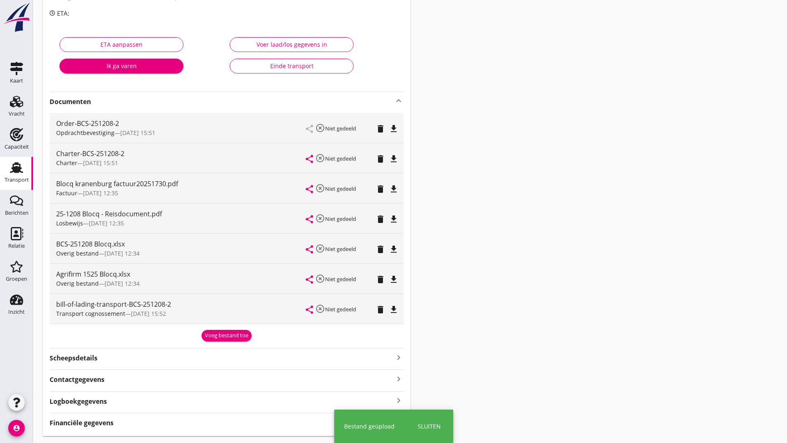  Describe the element at coordinates (291, 45) in the screenshot. I see `button: Voer laad/los gegevens in` at that location.